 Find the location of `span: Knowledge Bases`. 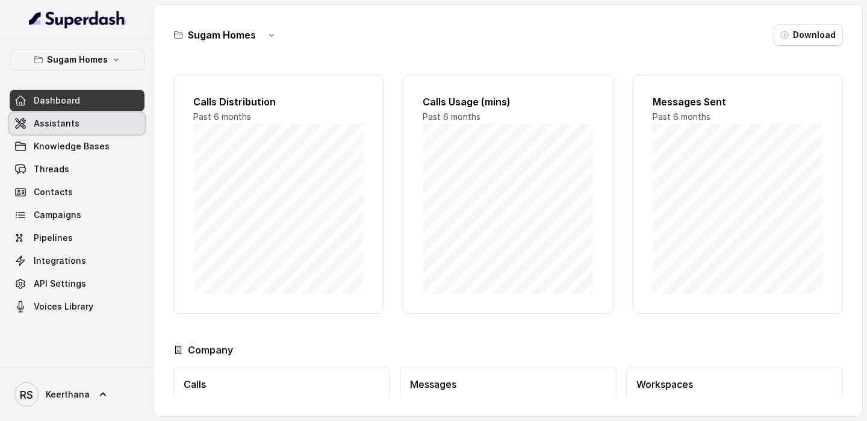

span: Knowledge Bases is located at coordinates (72, 146).